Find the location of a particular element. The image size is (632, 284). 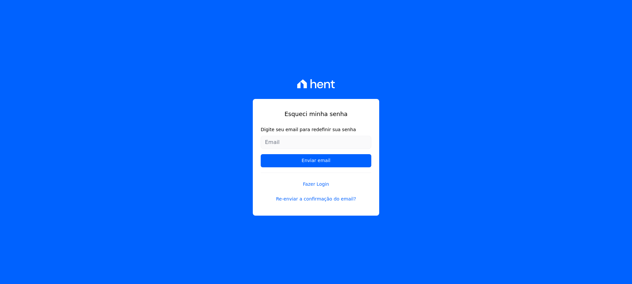

a: Fazer Login is located at coordinates (316, 180).